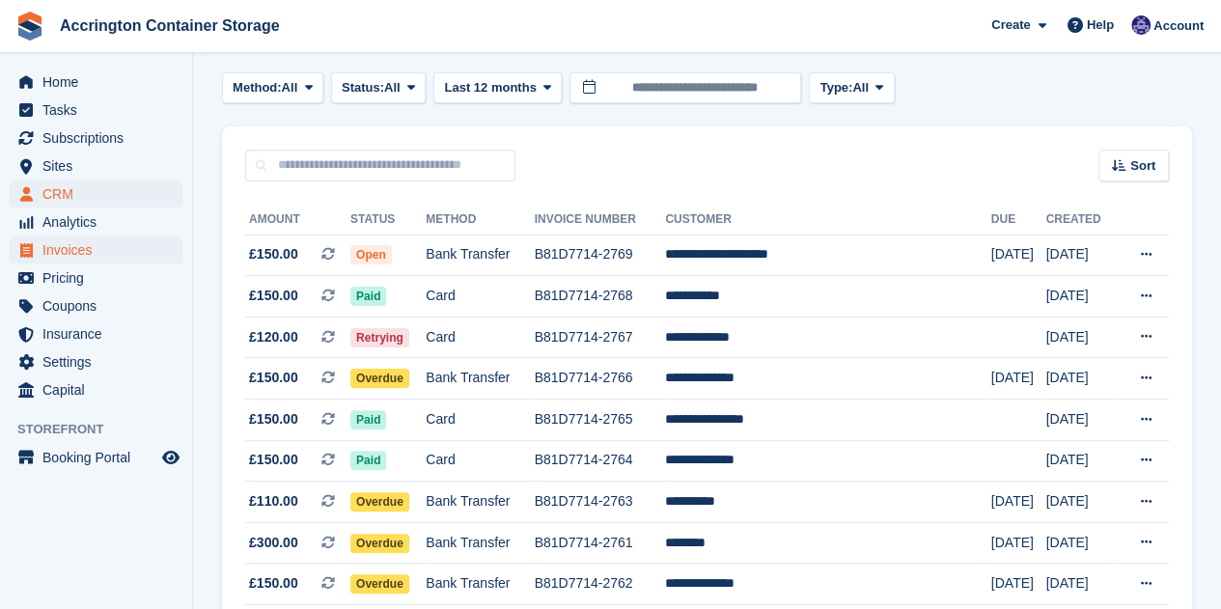 The image size is (1221, 609). Describe the element at coordinates (827, 220) in the screenshot. I see `th: Customer` at that location.